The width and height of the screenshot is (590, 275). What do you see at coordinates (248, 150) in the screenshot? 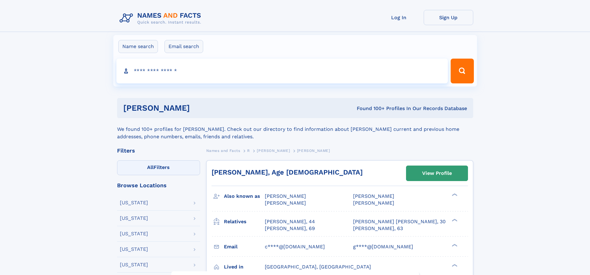
I see `span: R` at bounding box center [248, 150].